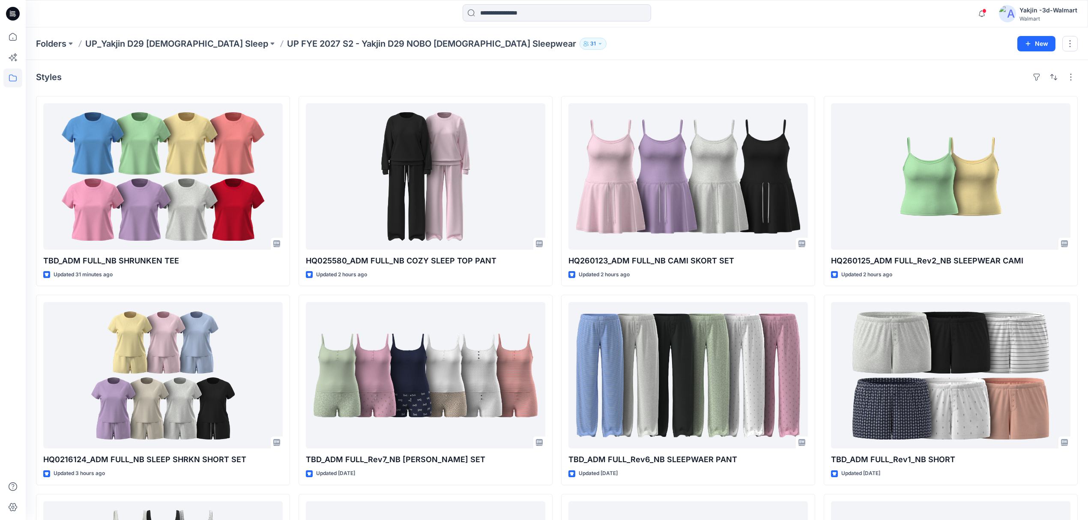 The height and width of the screenshot is (520, 1088). I want to click on p: HQ0216124_ADM FULL_NB SLEEP SHRKN SHORT SET, so click(163, 460).